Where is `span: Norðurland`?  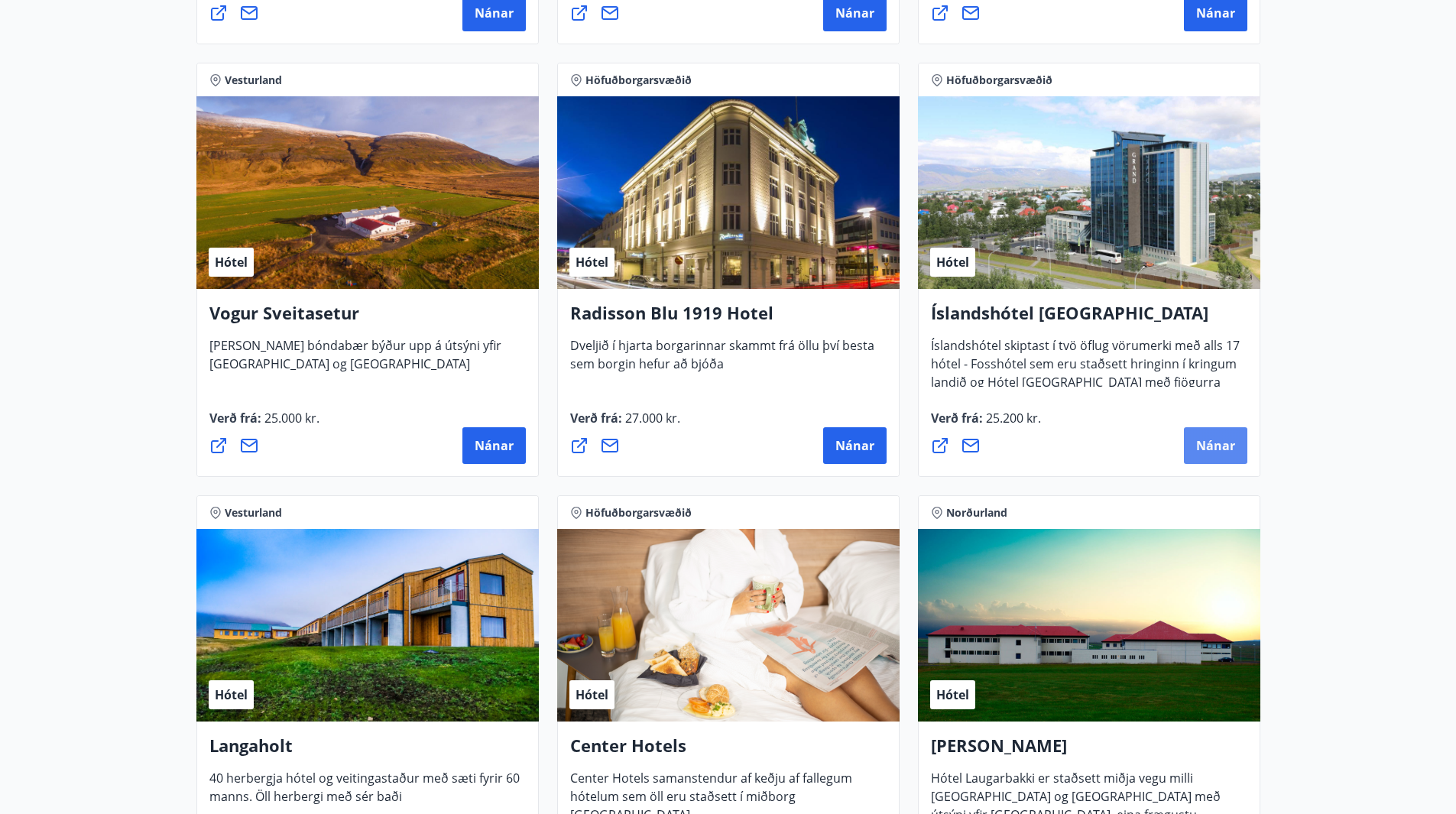 span: Norðurland is located at coordinates (976, 513).